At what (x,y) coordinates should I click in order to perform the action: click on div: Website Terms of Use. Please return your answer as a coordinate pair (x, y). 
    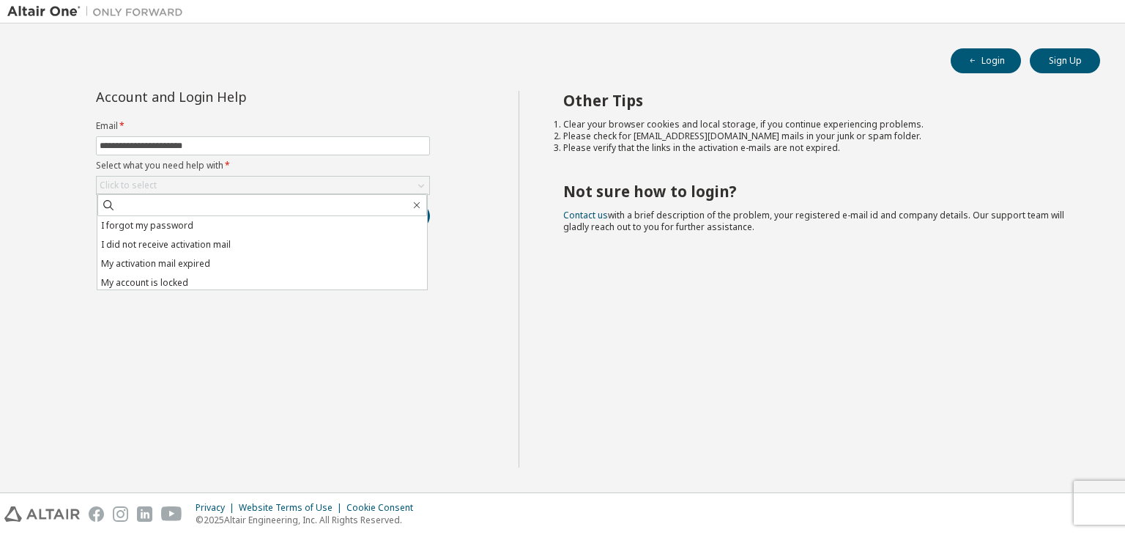
    Looking at the image, I should click on (292, 508).